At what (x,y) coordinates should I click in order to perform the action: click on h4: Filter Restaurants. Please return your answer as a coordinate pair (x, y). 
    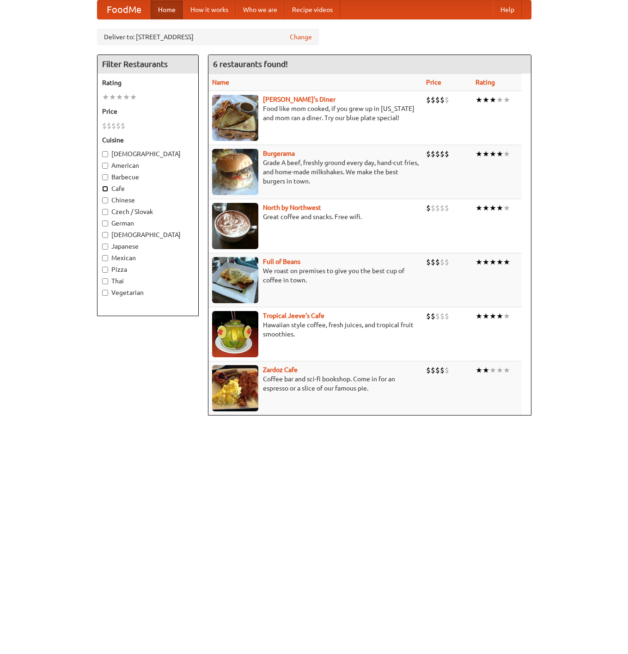
    Looking at the image, I should click on (148, 64).